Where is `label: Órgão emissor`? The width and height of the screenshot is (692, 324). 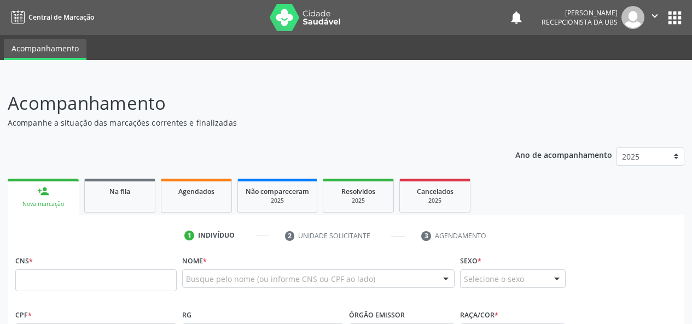
label: Órgão emissor is located at coordinates (377, 315).